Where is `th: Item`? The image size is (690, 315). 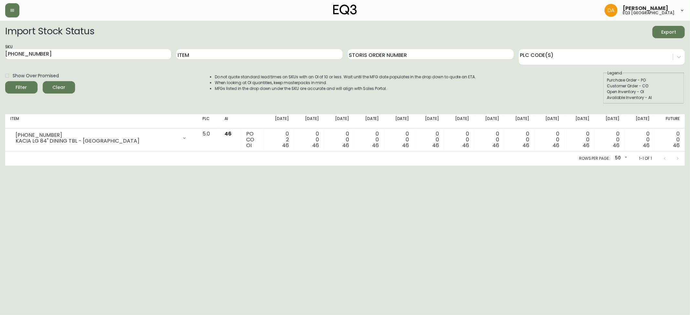
th: Item is located at coordinates (101, 121).